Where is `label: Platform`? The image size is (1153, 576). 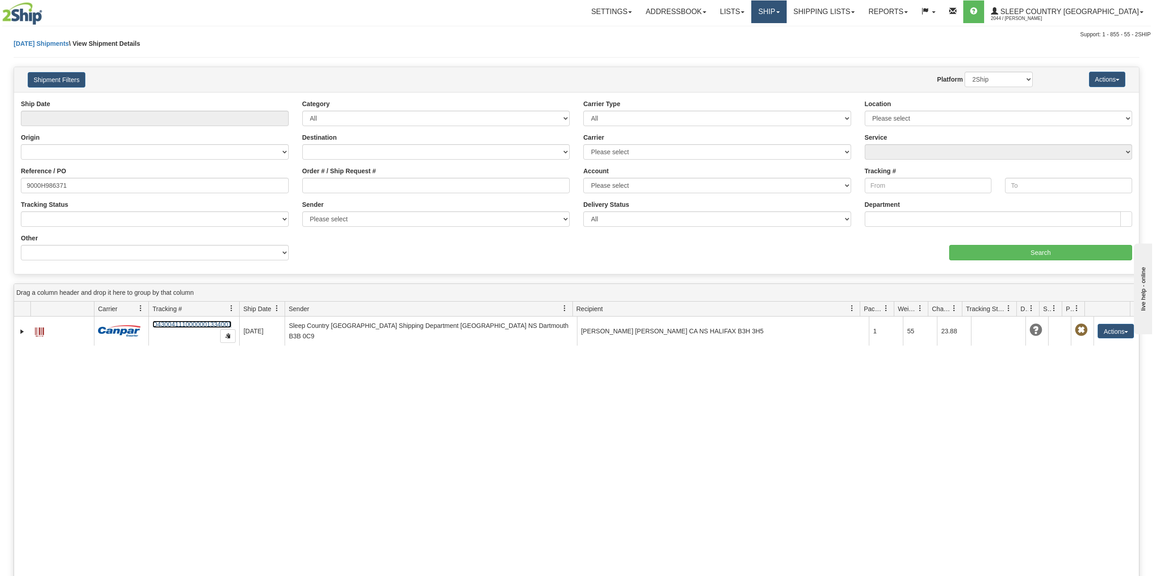 label: Platform is located at coordinates (949, 79).